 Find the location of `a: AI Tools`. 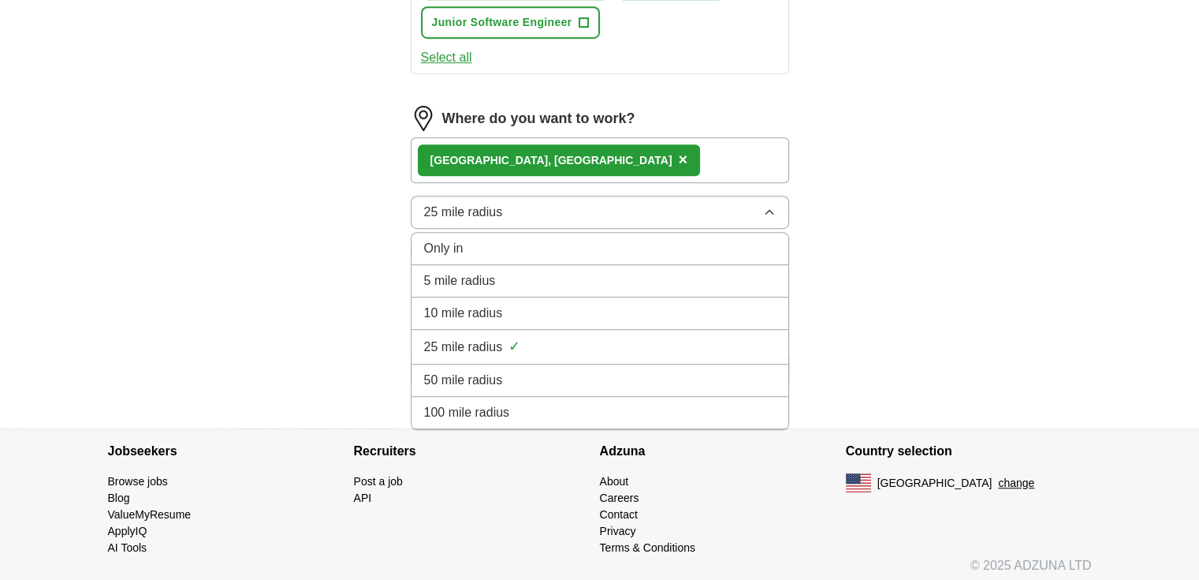

a: AI Tools is located at coordinates (128, 547).